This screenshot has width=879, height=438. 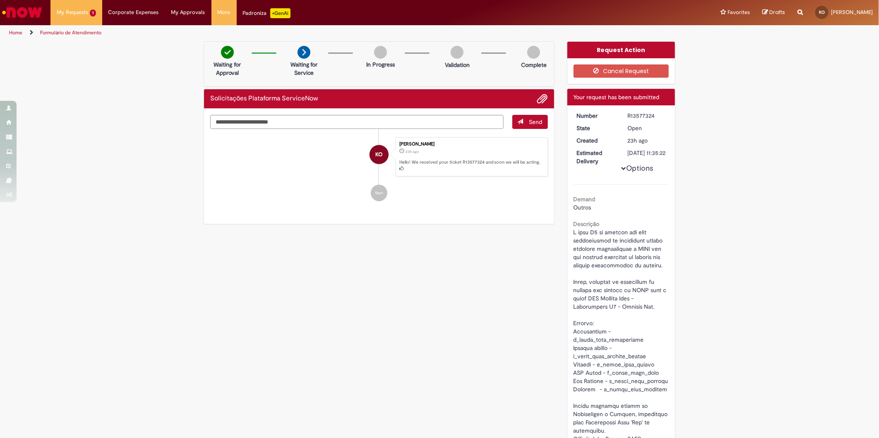 What do you see at coordinates (646, 141) in the screenshot?
I see `div: 29/09/2025 14:35:19` at bounding box center [646, 141].